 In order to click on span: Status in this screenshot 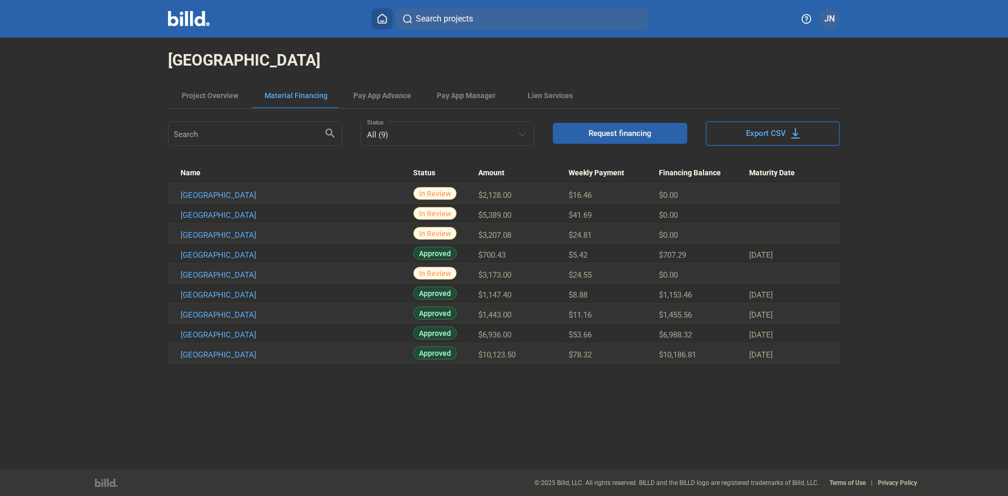, I will do `click(424, 173)`.